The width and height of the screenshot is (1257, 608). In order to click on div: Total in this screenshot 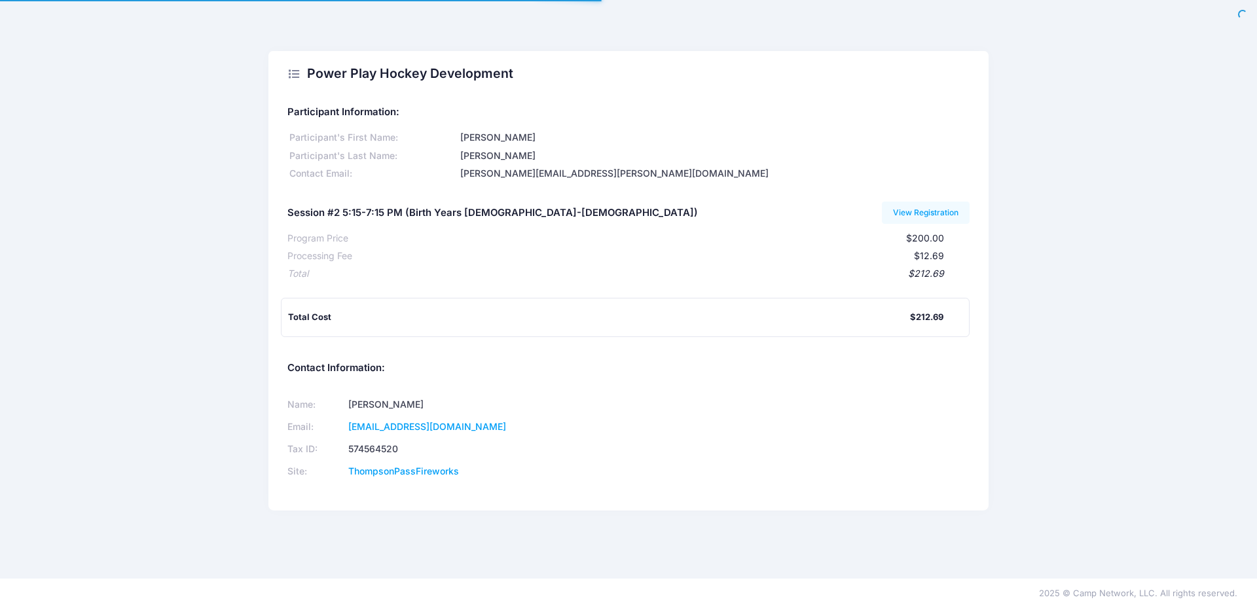, I will do `click(298, 274)`.